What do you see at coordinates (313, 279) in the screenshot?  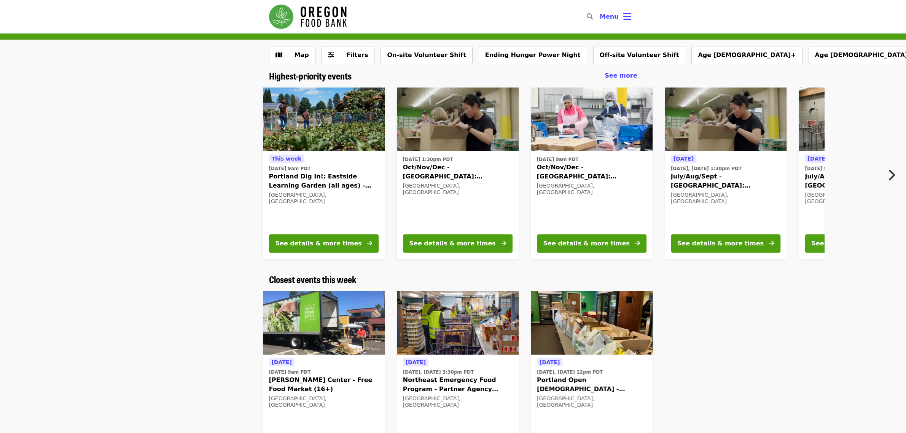 I see `a: Closest events this week` at bounding box center [313, 279].